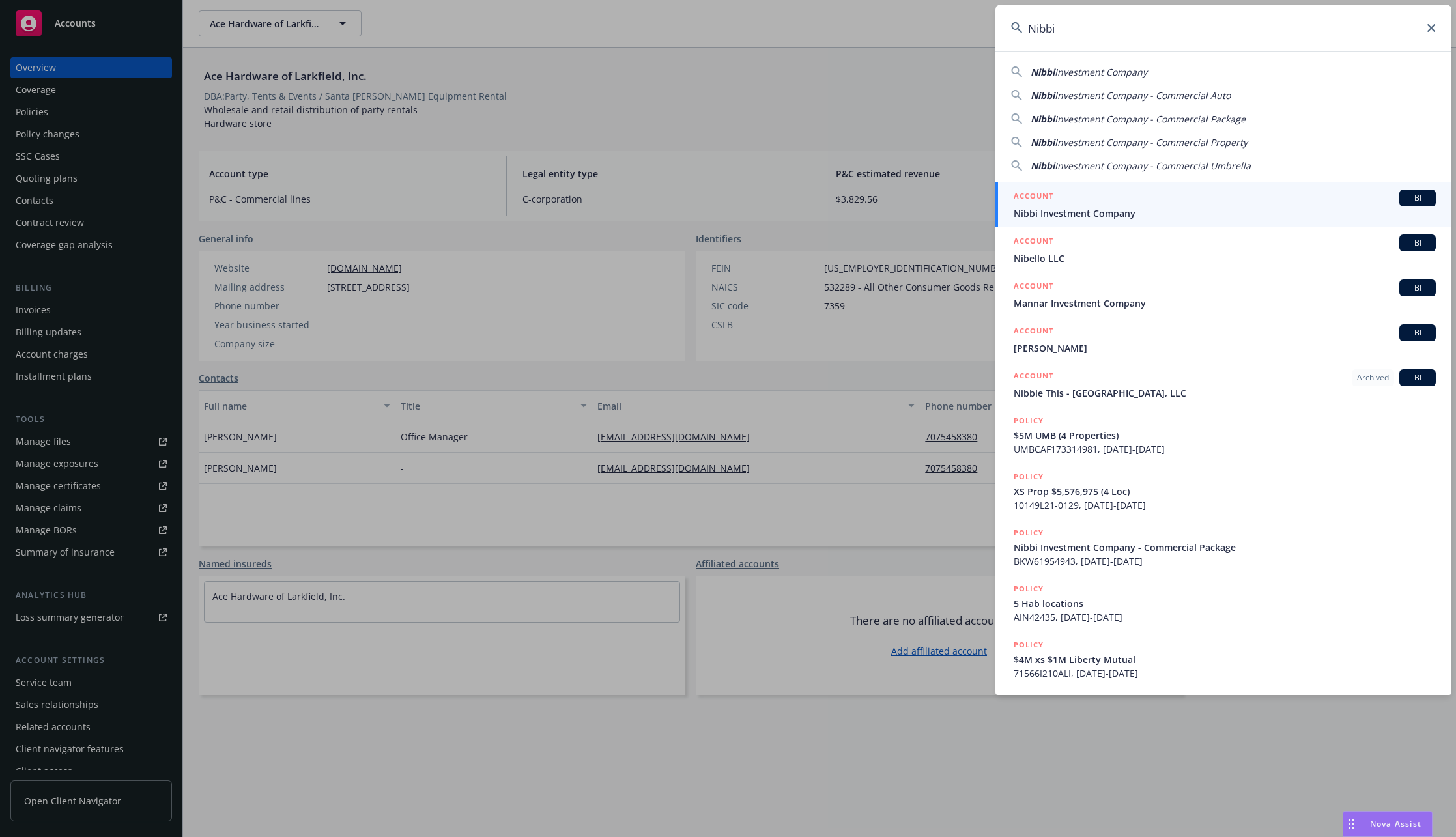 Image resolution: width=1456 pixels, height=837 pixels. What do you see at coordinates (1352, 824) in the screenshot?
I see `div: Drag to move` at bounding box center [1352, 824].